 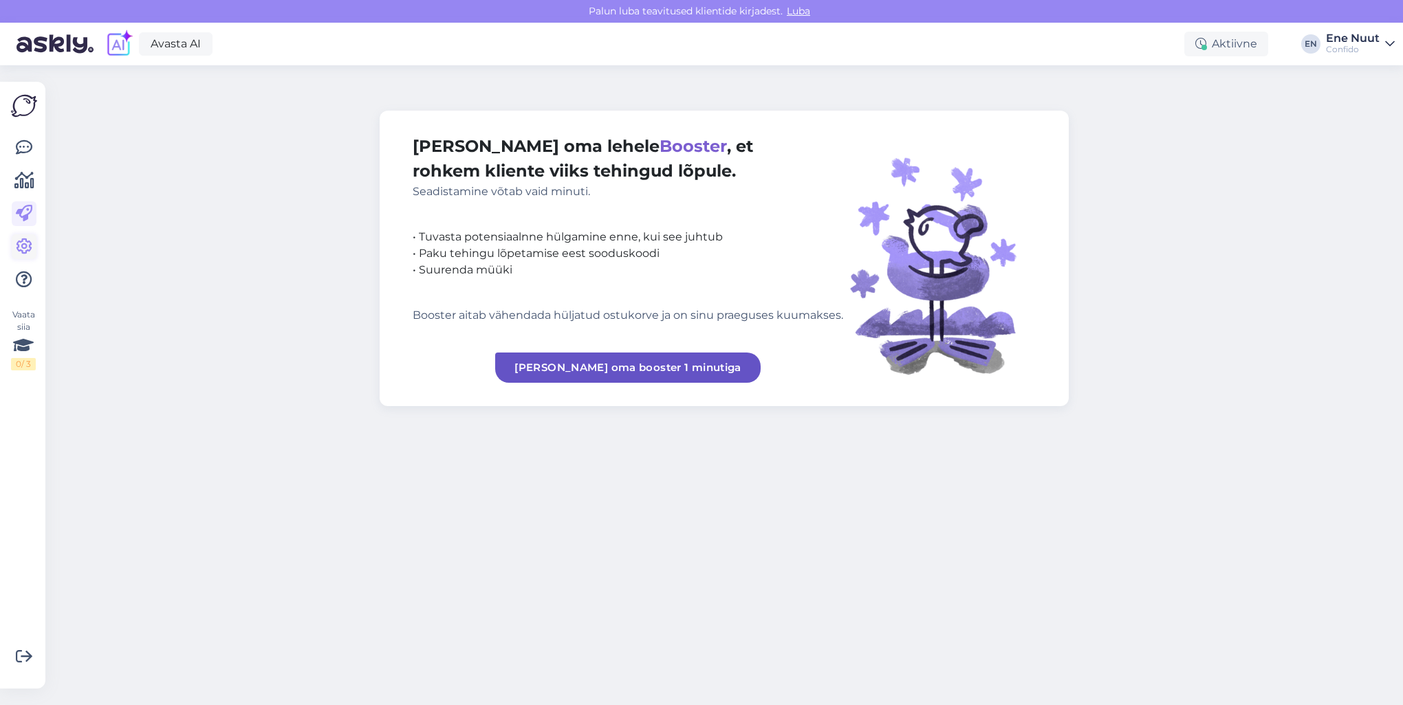 I want to click on div: EN, so click(x=1310, y=44).